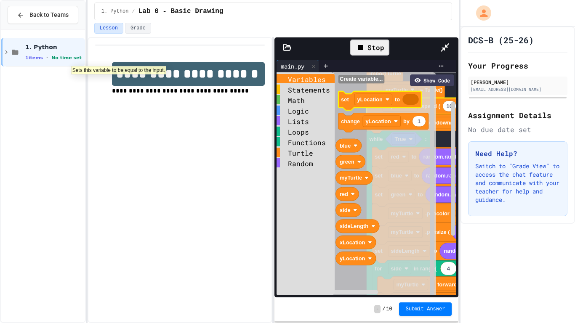 This screenshot has height=323, width=575. Describe the element at coordinates (431, 90) in the screenshot. I see `text: = Turtle()` at that location.